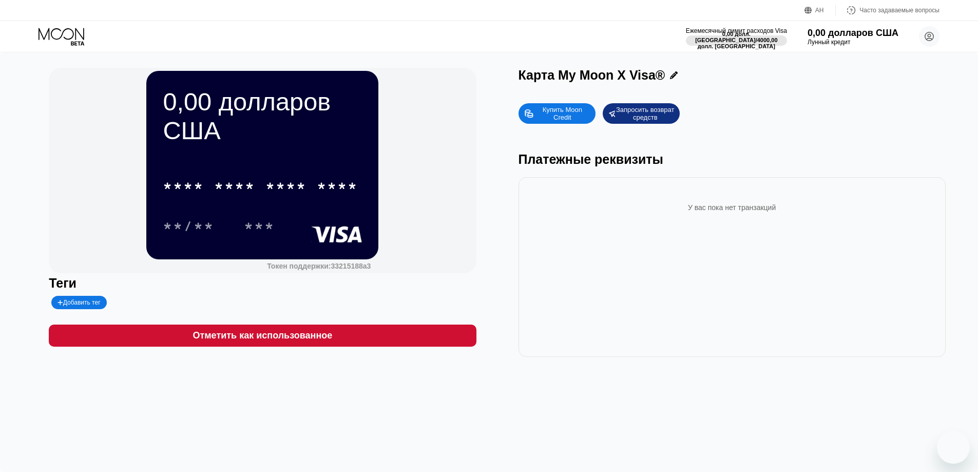 The height and width of the screenshot is (472, 978). I want to click on font: Теги, so click(63, 283).